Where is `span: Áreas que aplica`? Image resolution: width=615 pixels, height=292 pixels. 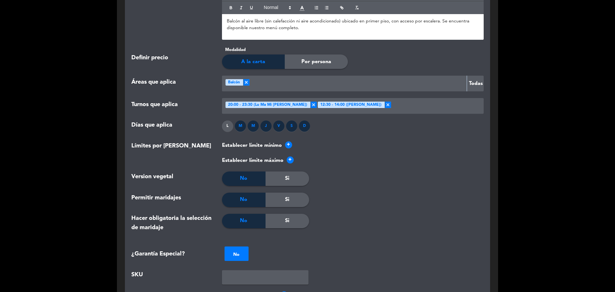 span: Áreas que aplica is located at coordinates (154, 82).